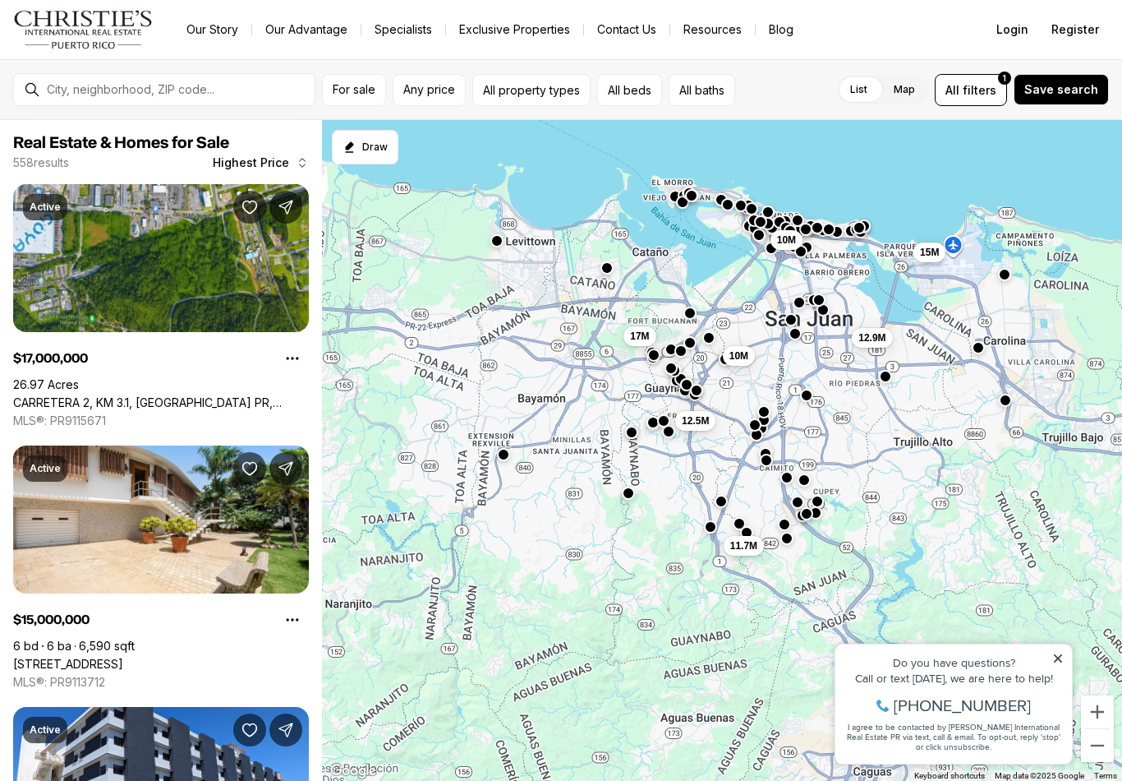 The width and height of the screenshot is (1122, 781). I want to click on button: Zoom in, so click(1098, 712).